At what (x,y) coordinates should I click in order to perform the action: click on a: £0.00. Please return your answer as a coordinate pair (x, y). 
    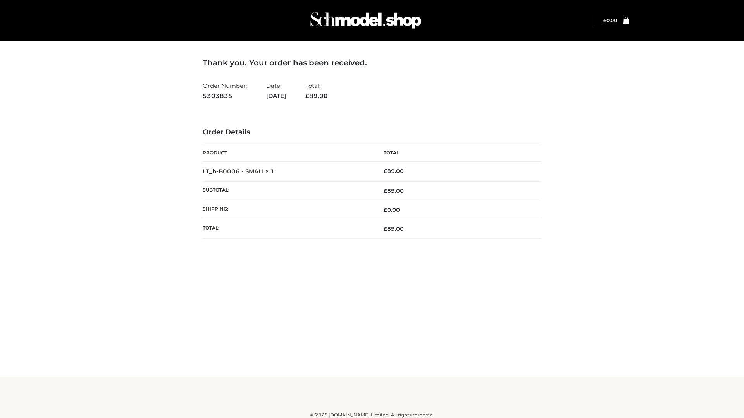
    Looking at the image, I should click on (610, 20).